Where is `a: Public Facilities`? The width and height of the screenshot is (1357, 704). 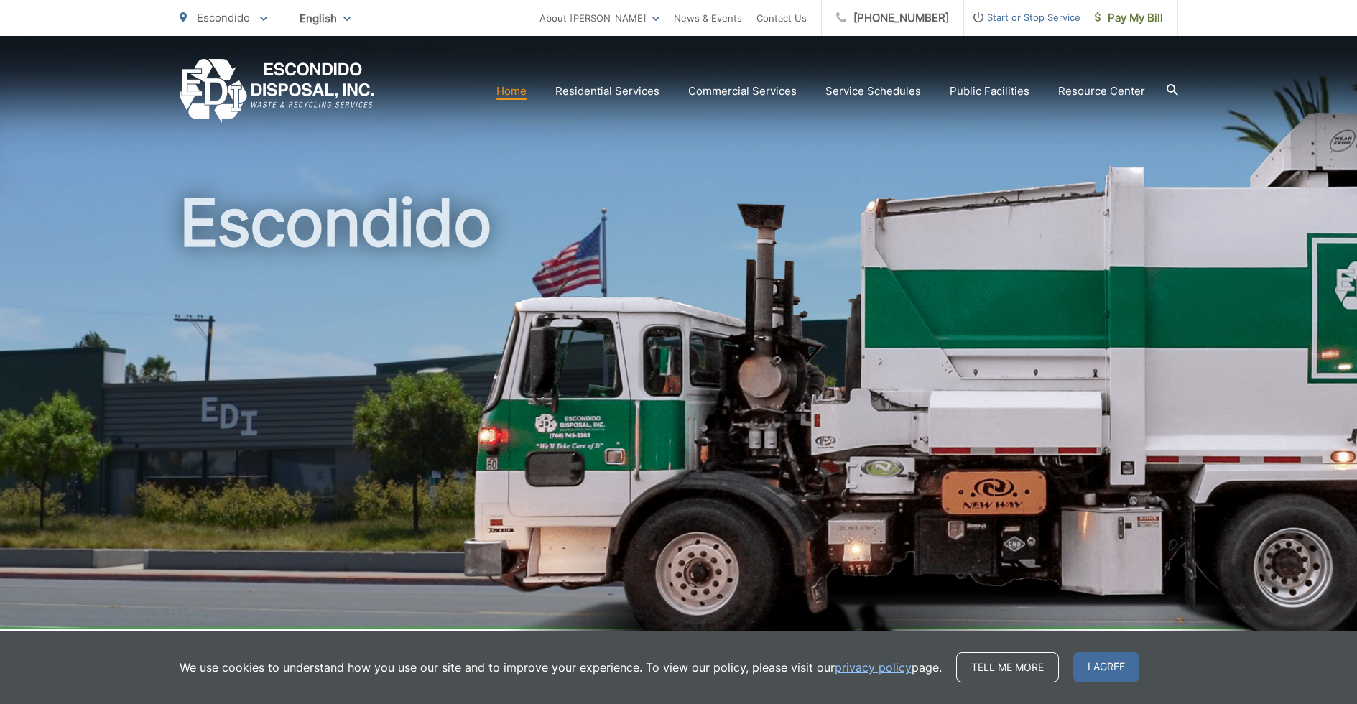
a: Public Facilities is located at coordinates (989, 91).